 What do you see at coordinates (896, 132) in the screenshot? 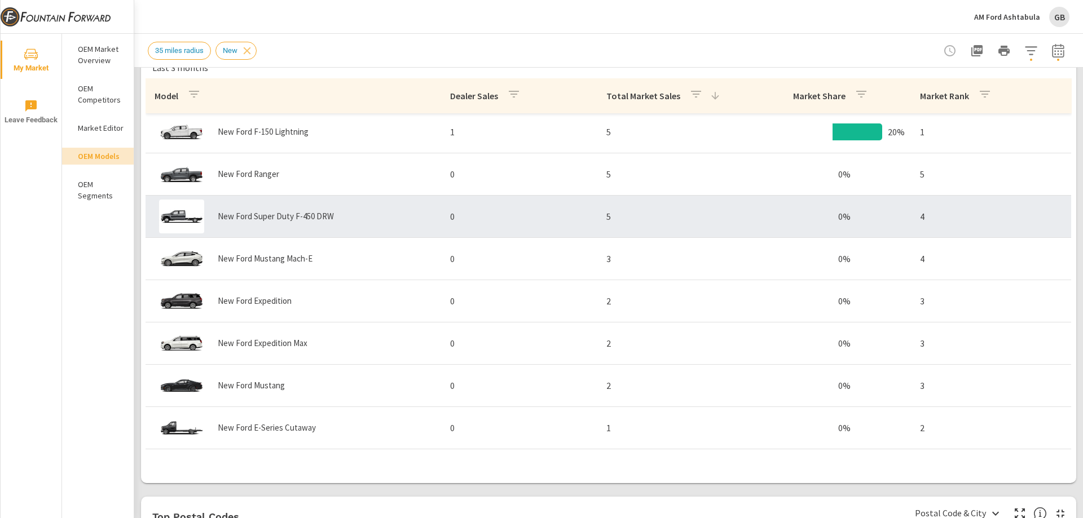
I see `p: 20%` at bounding box center [896, 132].